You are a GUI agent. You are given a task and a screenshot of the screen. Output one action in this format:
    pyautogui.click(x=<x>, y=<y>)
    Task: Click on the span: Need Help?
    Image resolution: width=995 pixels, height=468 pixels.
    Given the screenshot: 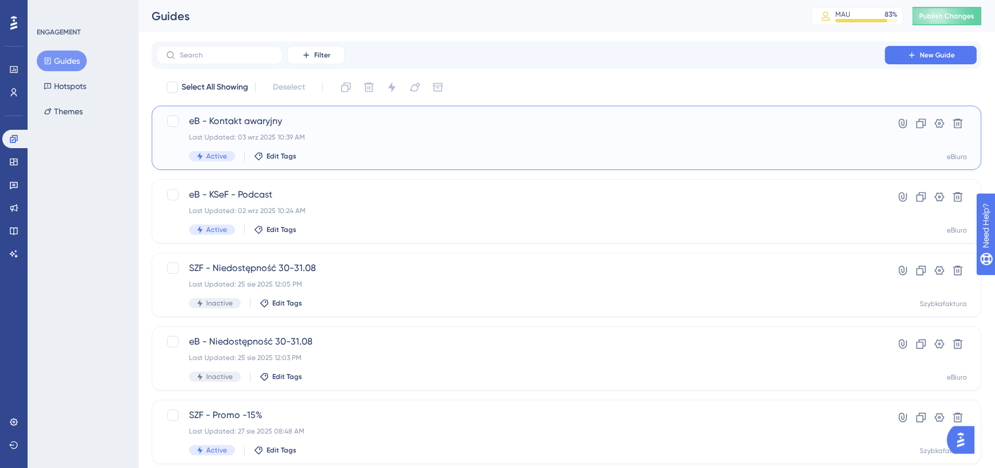 What is the action you would take?
    pyautogui.click(x=49, y=10)
    